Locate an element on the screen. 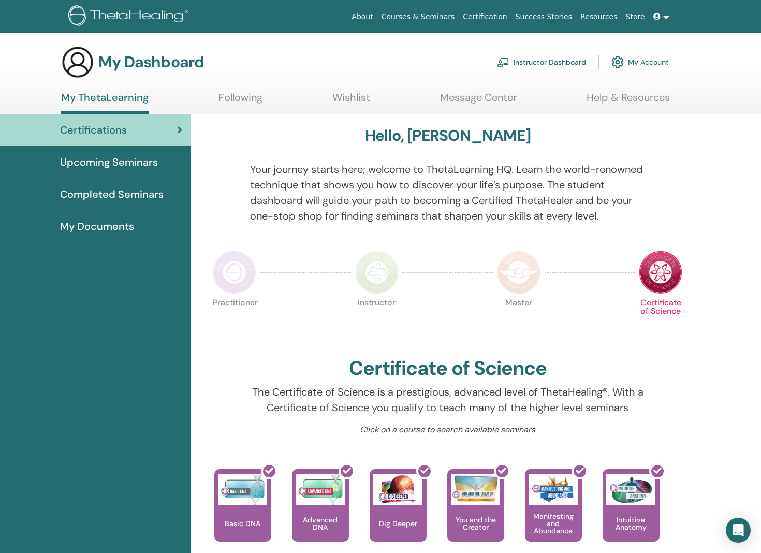 This screenshot has width=761, height=553. a: Store is located at coordinates (635, 17).